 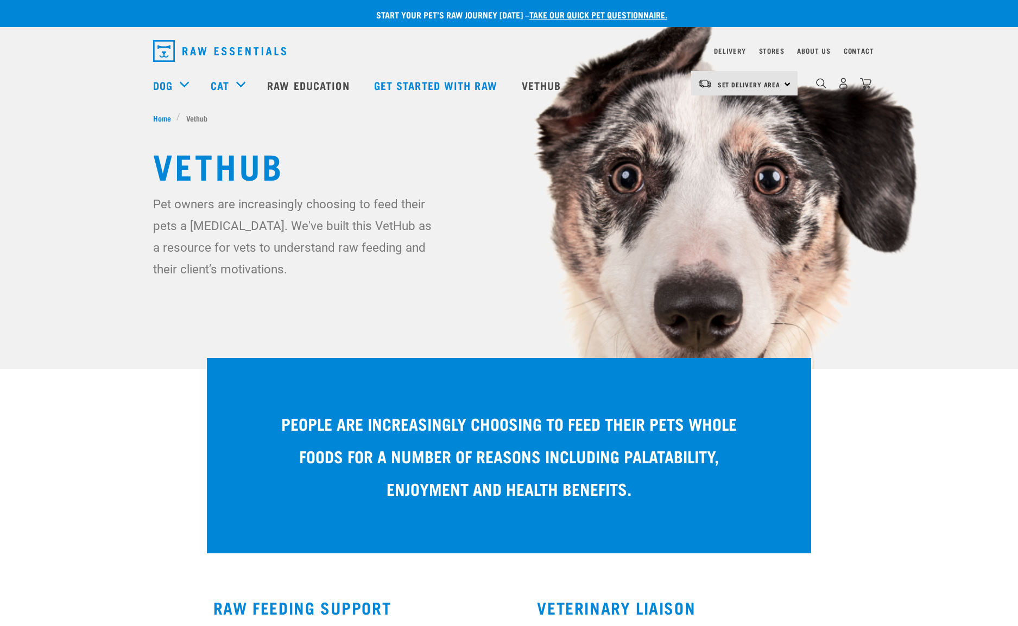 What do you see at coordinates (309, 85) in the screenshot?
I see `a: Raw Education` at bounding box center [309, 85].